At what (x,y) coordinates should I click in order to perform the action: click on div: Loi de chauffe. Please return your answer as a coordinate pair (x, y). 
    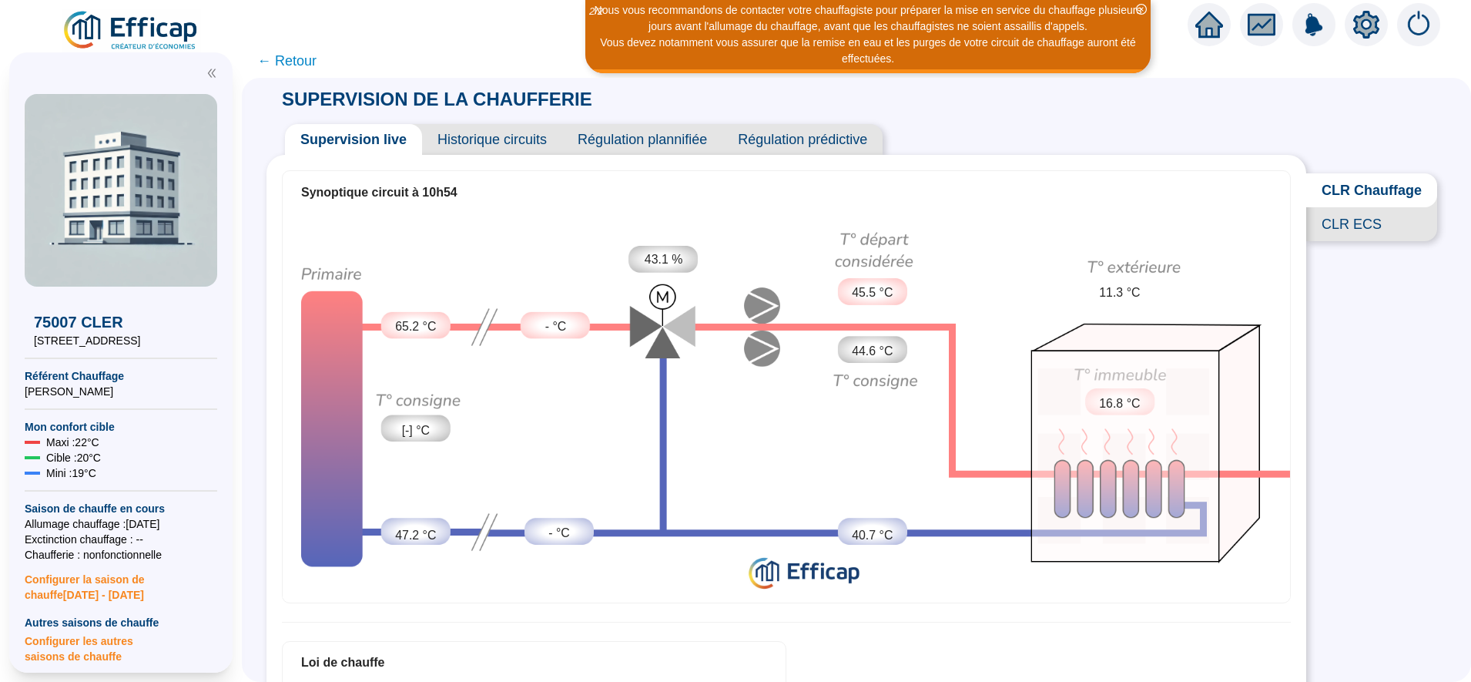
    Looking at the image, I should click on (534, 662).